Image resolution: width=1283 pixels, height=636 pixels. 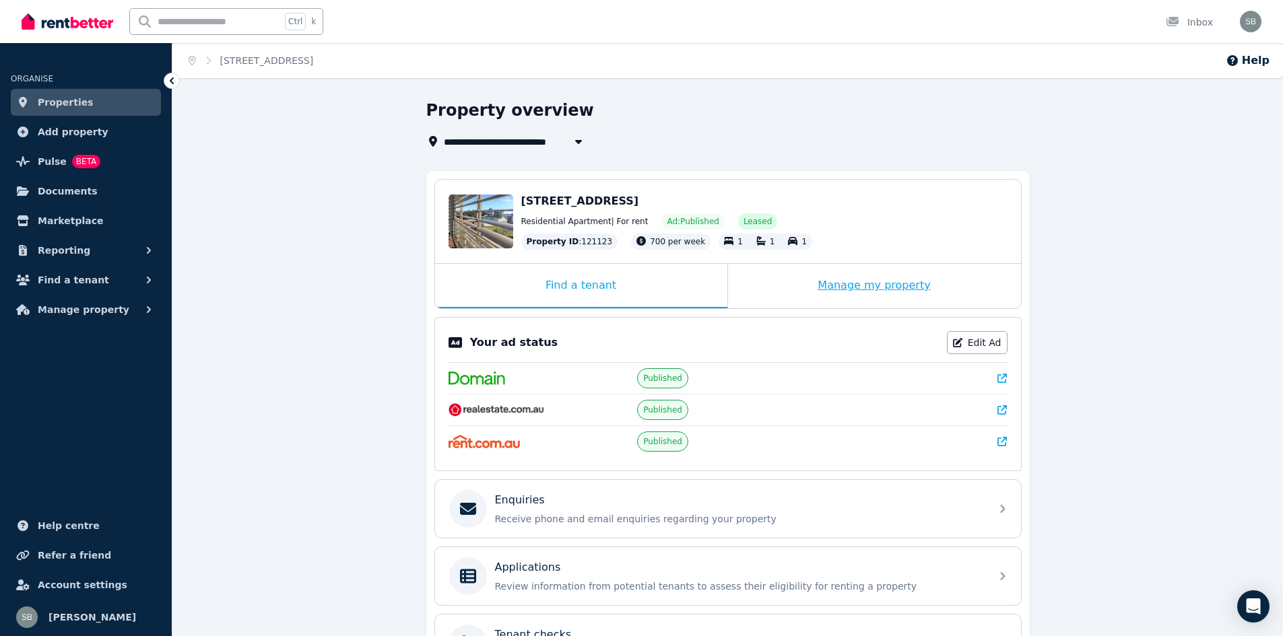 I want to click on a: Marketplace, so click(x=86, y=221).